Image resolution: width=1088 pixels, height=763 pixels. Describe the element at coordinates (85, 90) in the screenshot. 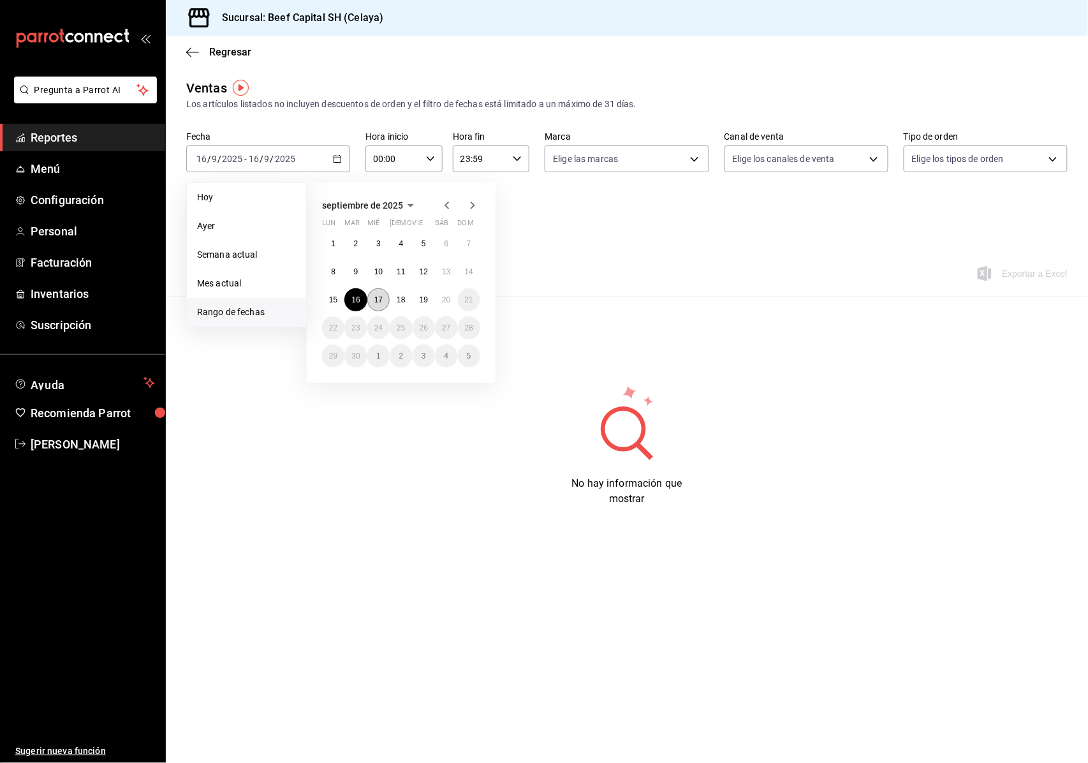

I see `span: Pregunta a Parrot AI` at that location.